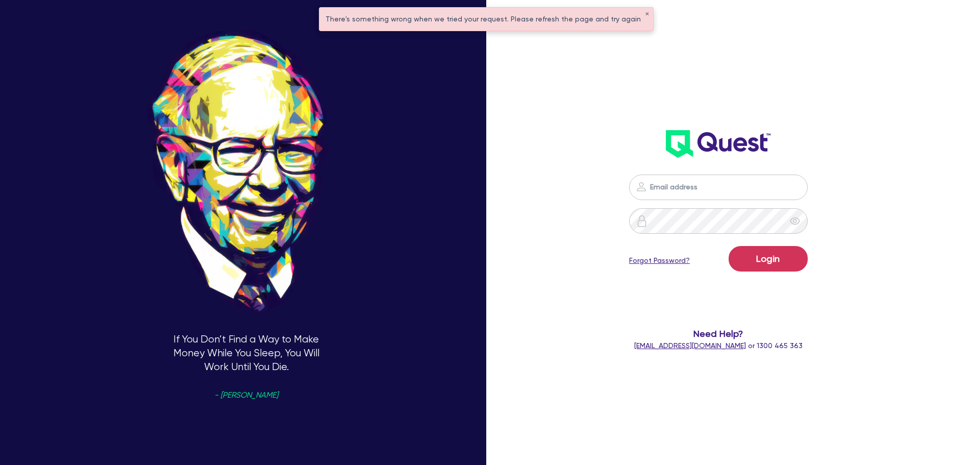 Image resolution: width=972 pixels, height=465 pixels. What do you see at coordinates (718, 345) in the screenshot?
I see `span: or 1300 465 363` at bounding box center [718, 345].